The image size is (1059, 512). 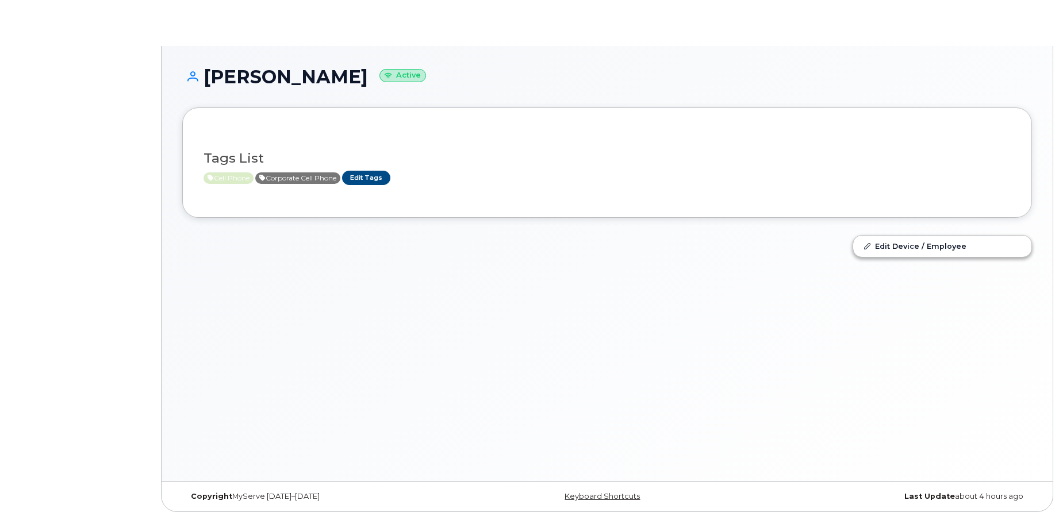 I want to click on strong: Copyright, so click(x=212, y=496).